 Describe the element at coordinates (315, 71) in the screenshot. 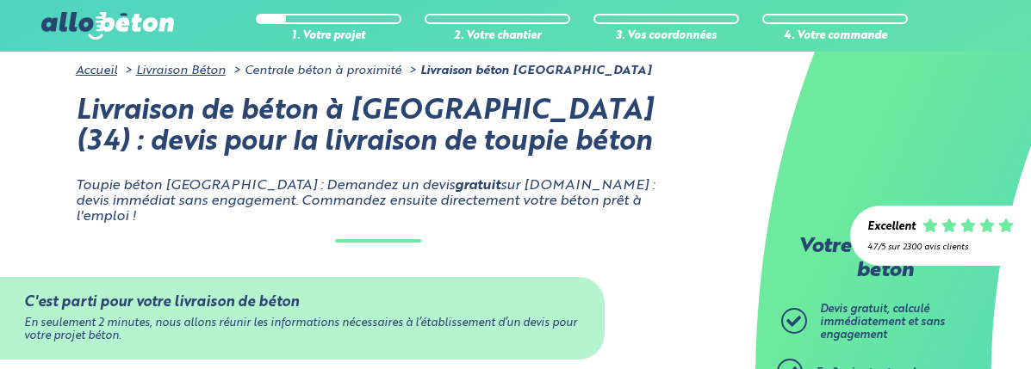

I see `li: Centrale béton à proximité` at that location.